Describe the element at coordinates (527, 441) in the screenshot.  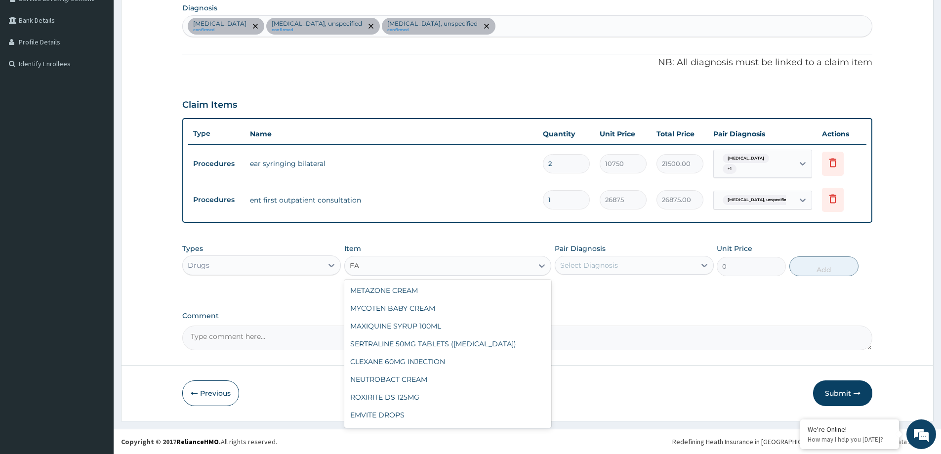
I see `footer: All rights reserved.` at that location.